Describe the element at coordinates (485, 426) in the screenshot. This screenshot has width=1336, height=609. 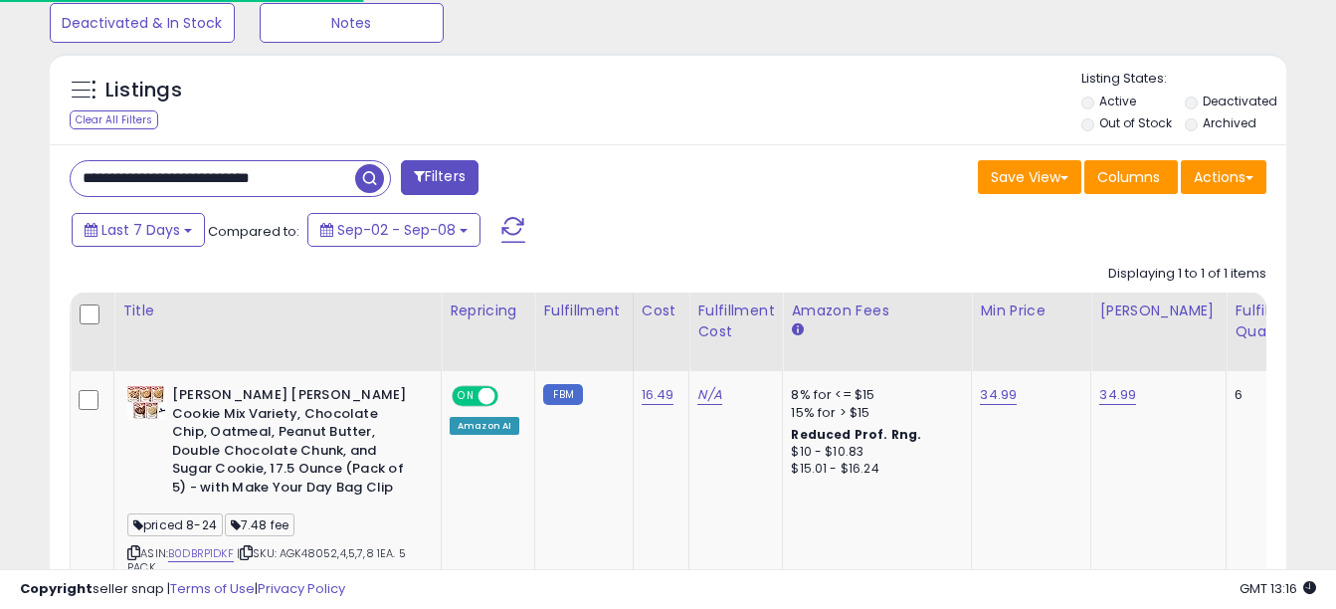
I see `div: Amazon AI` at that location.